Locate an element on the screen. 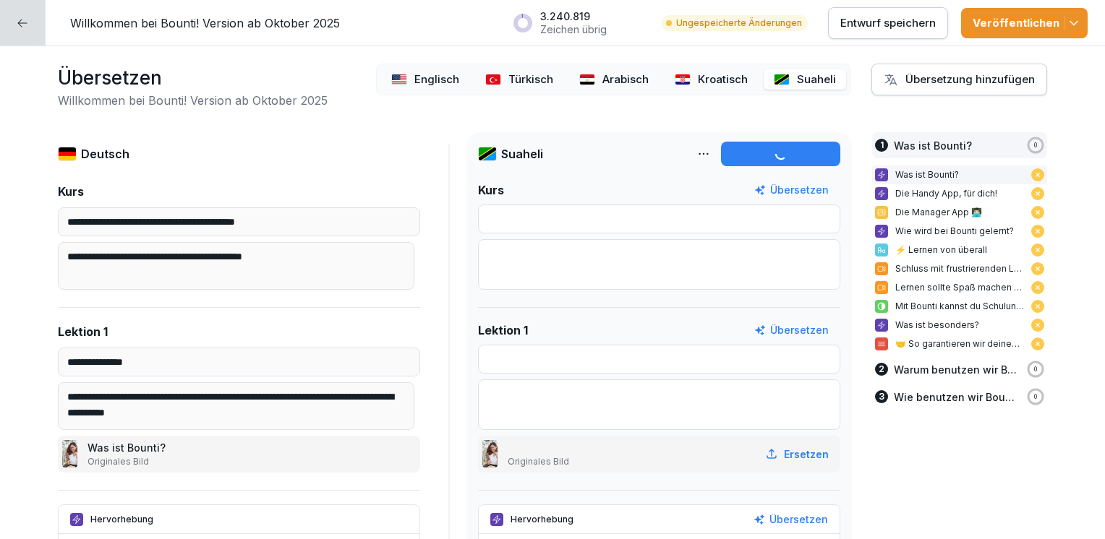 The height and width of the screenshot is (539, 1105). button: Übersetzung hinzufügen is located at coordinates (959, 80).